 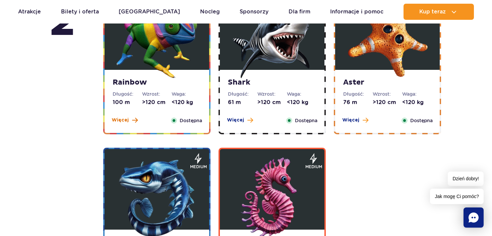 What do you see at coordinates (457, 196) in the screenshot?
I see `span: Jak mogę Ci pomóc?` at bounding box center [457, 196].